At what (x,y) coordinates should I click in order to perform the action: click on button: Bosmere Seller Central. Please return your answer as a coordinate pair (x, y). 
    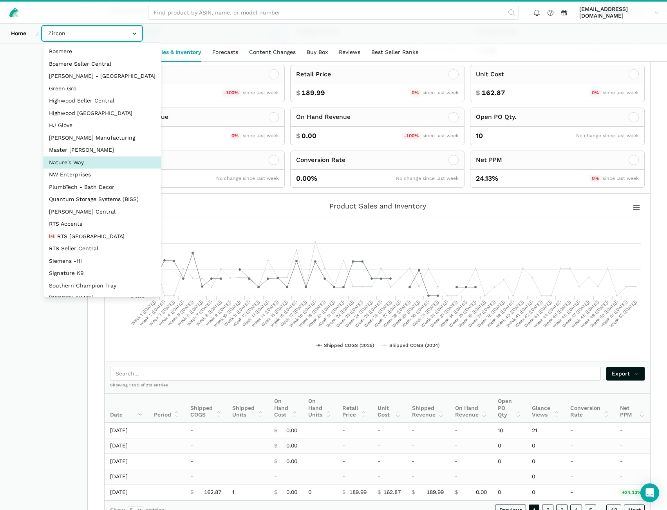
    Looking at the image, I should click on (102, 64).